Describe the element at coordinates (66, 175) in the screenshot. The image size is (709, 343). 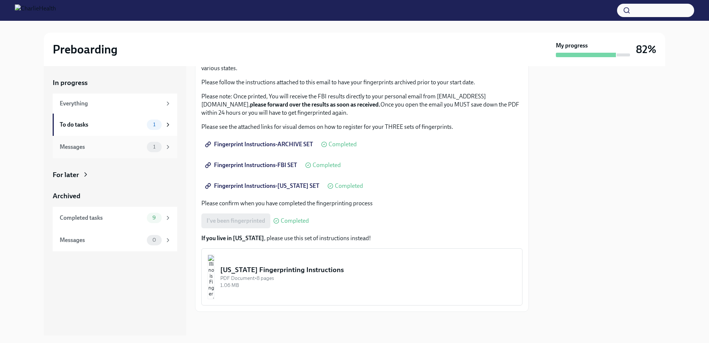
I see `div: For later` at that location.